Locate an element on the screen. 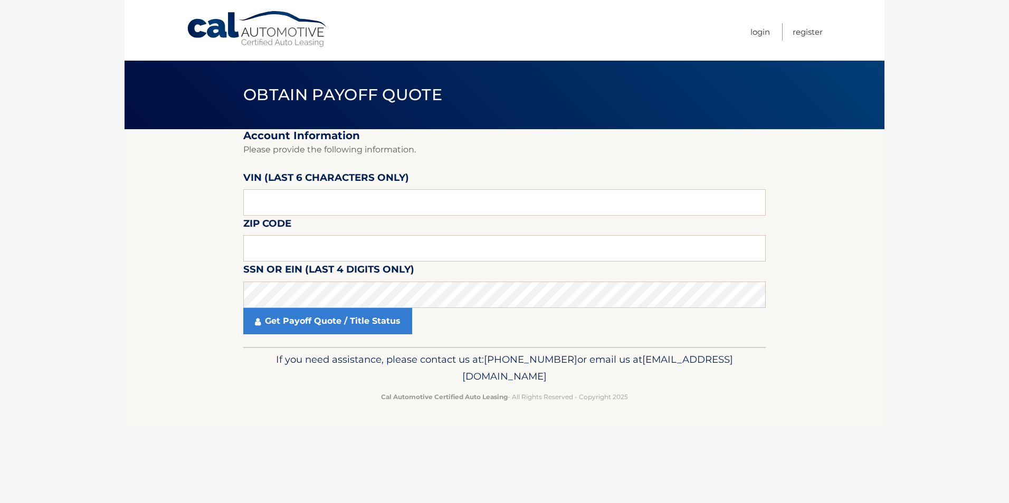  p: - All Rights Reserved - Copyright 2025 is located at coordinates (504, 397).